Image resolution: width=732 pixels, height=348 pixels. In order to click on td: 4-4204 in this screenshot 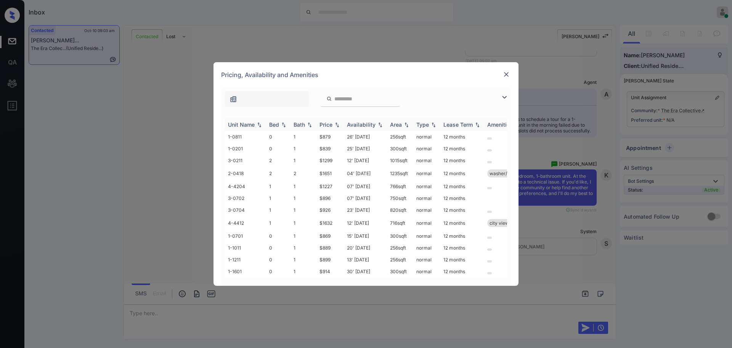, I will do `click(246, 186)`.